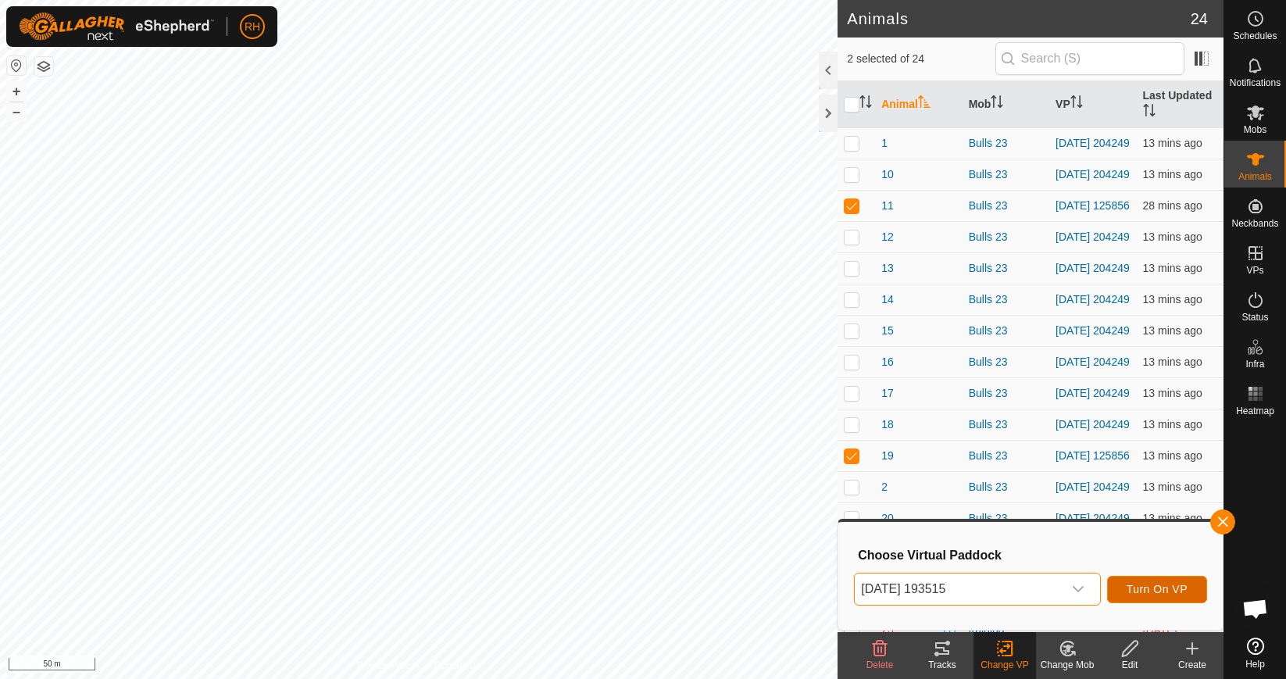  I want to click on h2: Animals, so click(1019, 19).